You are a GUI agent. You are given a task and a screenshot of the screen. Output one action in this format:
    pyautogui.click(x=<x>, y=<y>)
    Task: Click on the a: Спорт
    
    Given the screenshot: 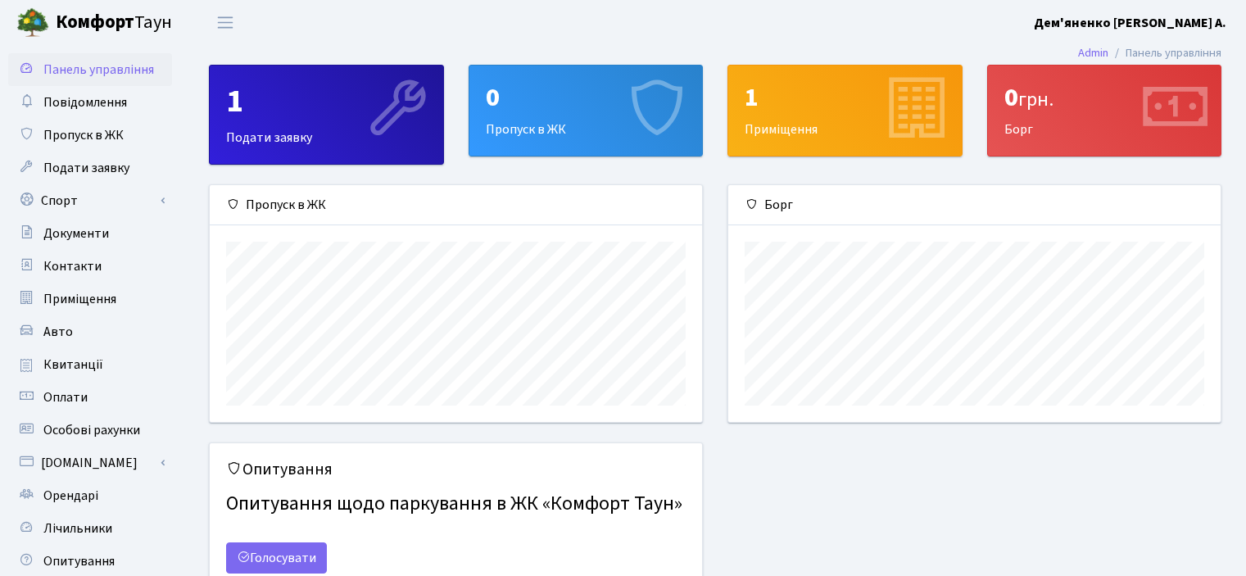 What is the action you would take?
    pyautogui.click(x=90, y=201)
    